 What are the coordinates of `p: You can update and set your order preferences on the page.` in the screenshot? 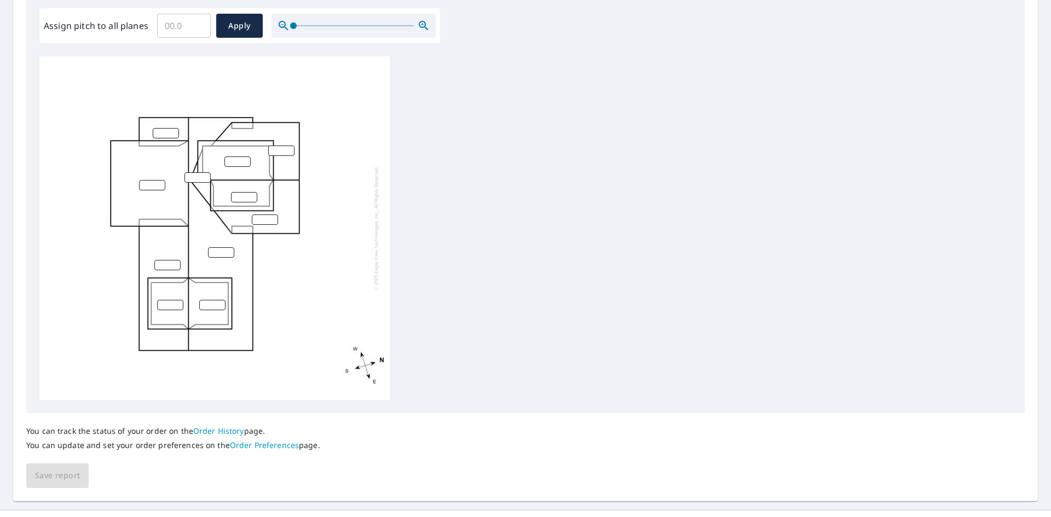 It's located at (173, 446).